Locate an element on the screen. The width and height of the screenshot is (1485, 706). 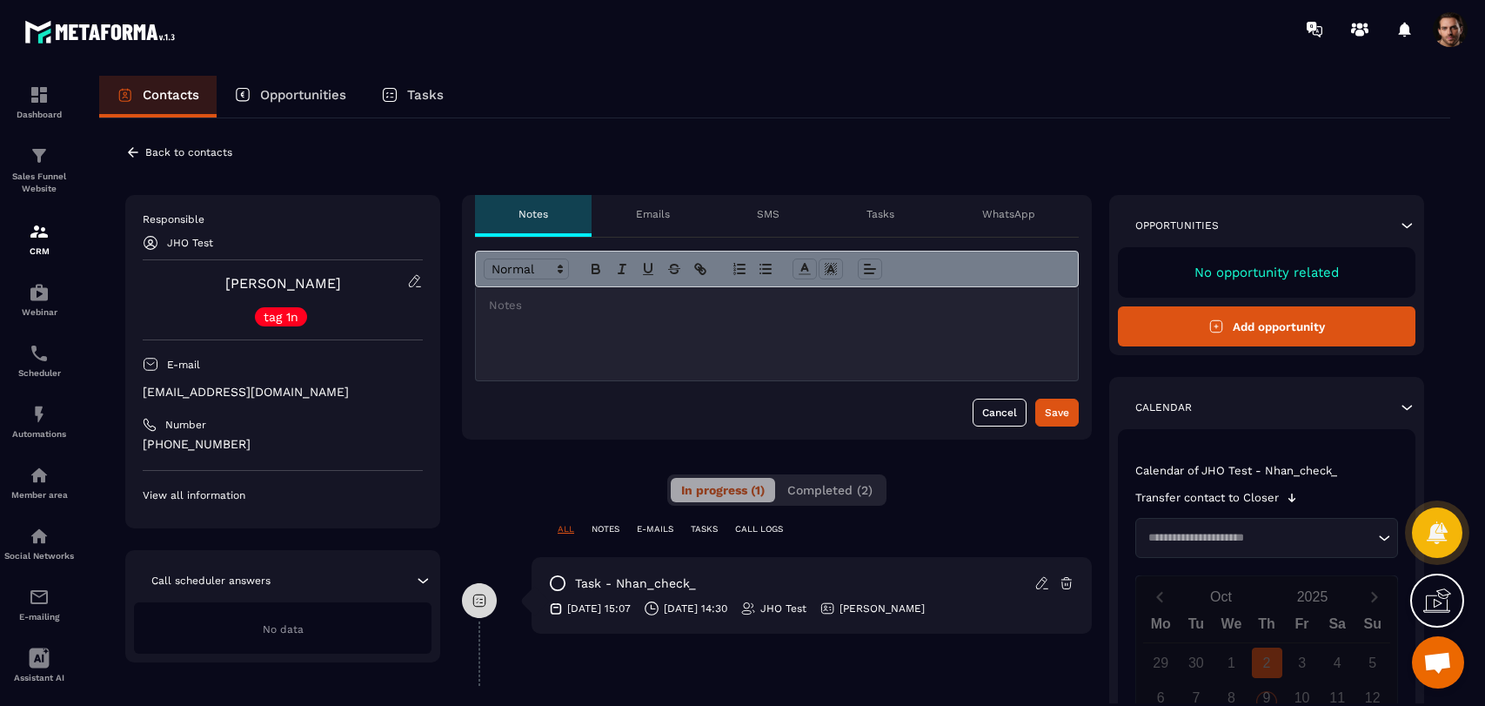
p: Contacts is located at coordinates (171, 95).